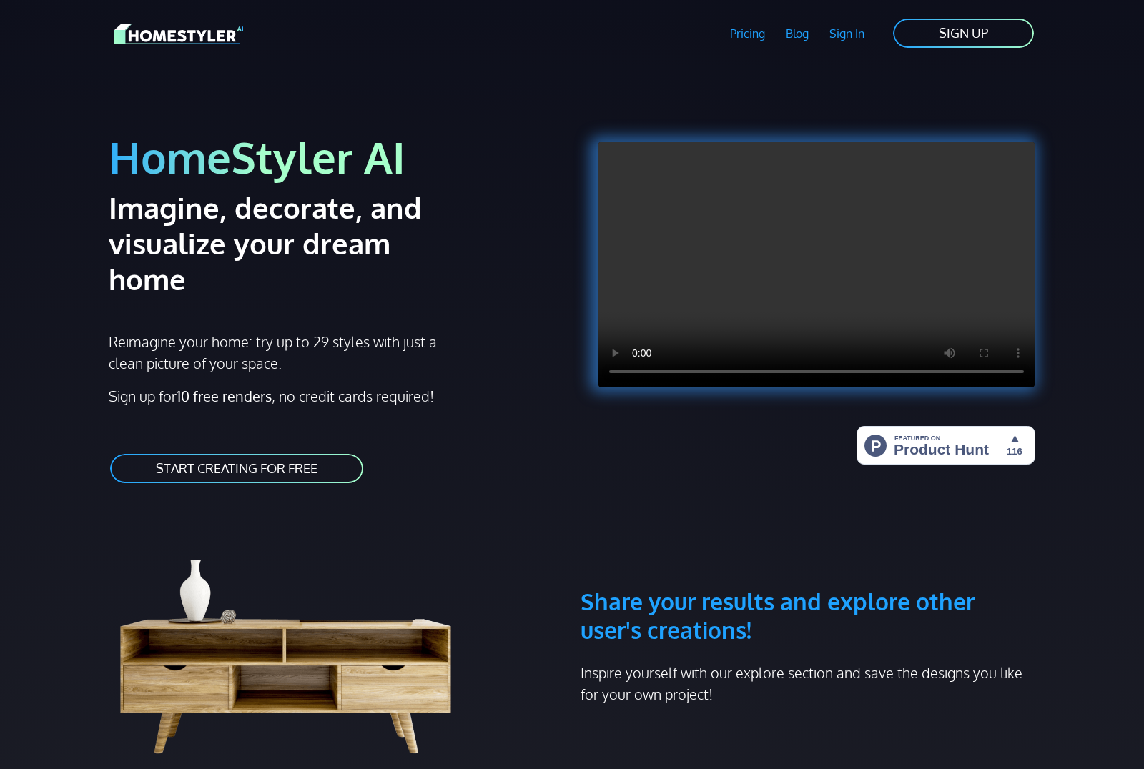  Describe the element at coordinates (224, 396) in the screenshot. I see `strong: 10 free renders` at that location.